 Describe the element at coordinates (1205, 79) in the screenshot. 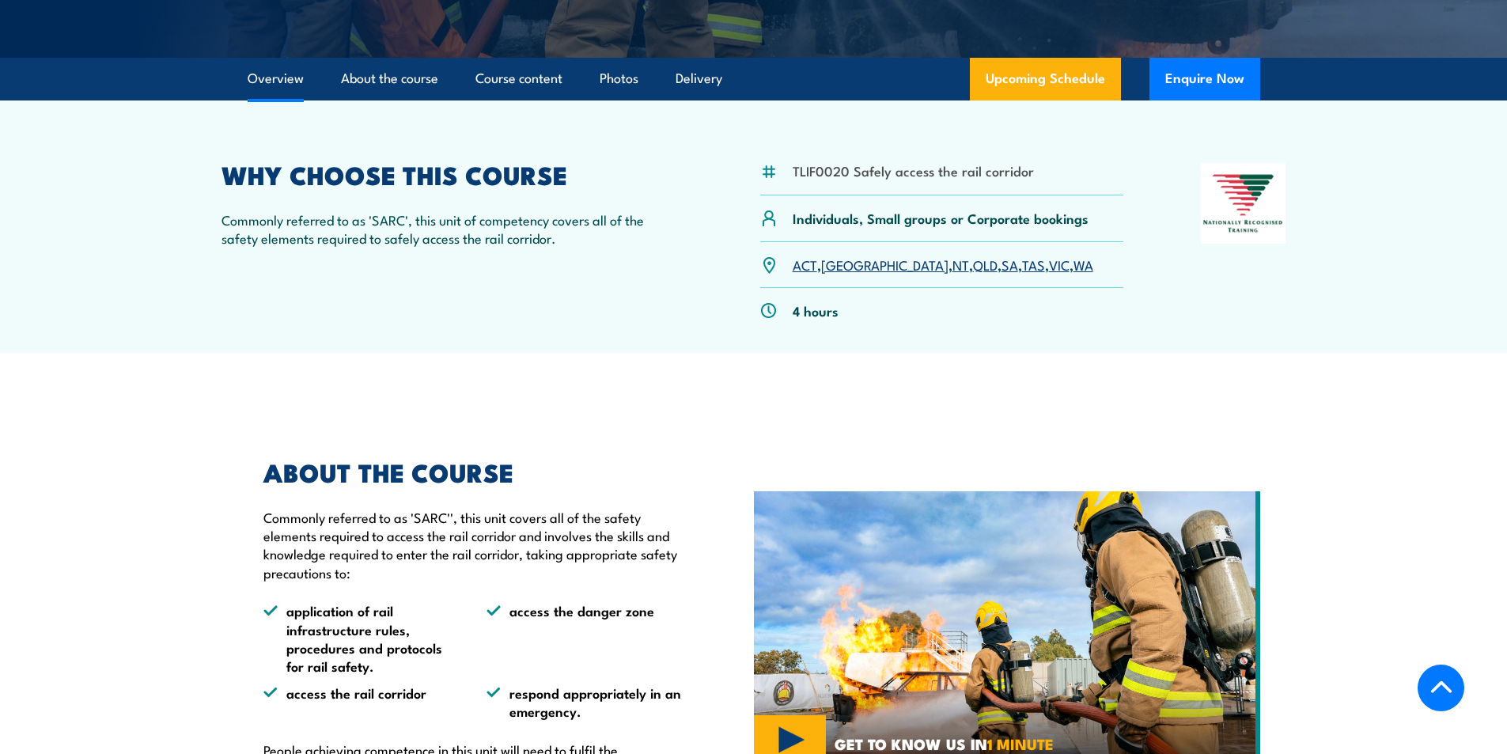

I see `button: Enquire Now` at that location.